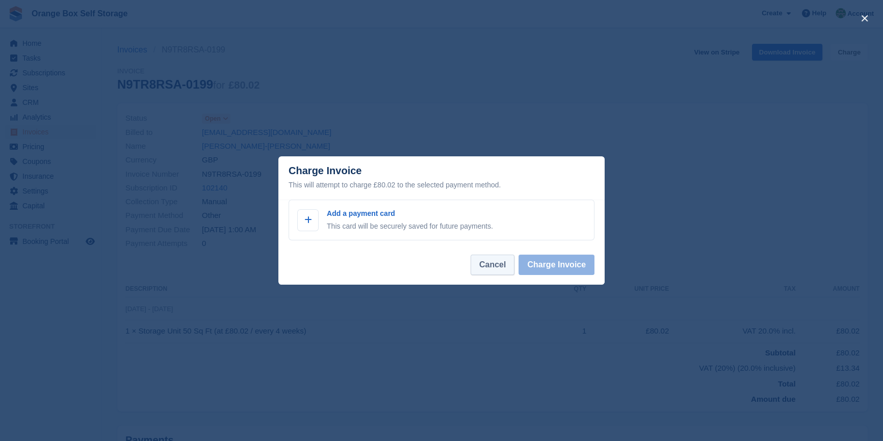  Describe the element at coordinates (865, 18) in the screenshot. I see `button: close` at that location.